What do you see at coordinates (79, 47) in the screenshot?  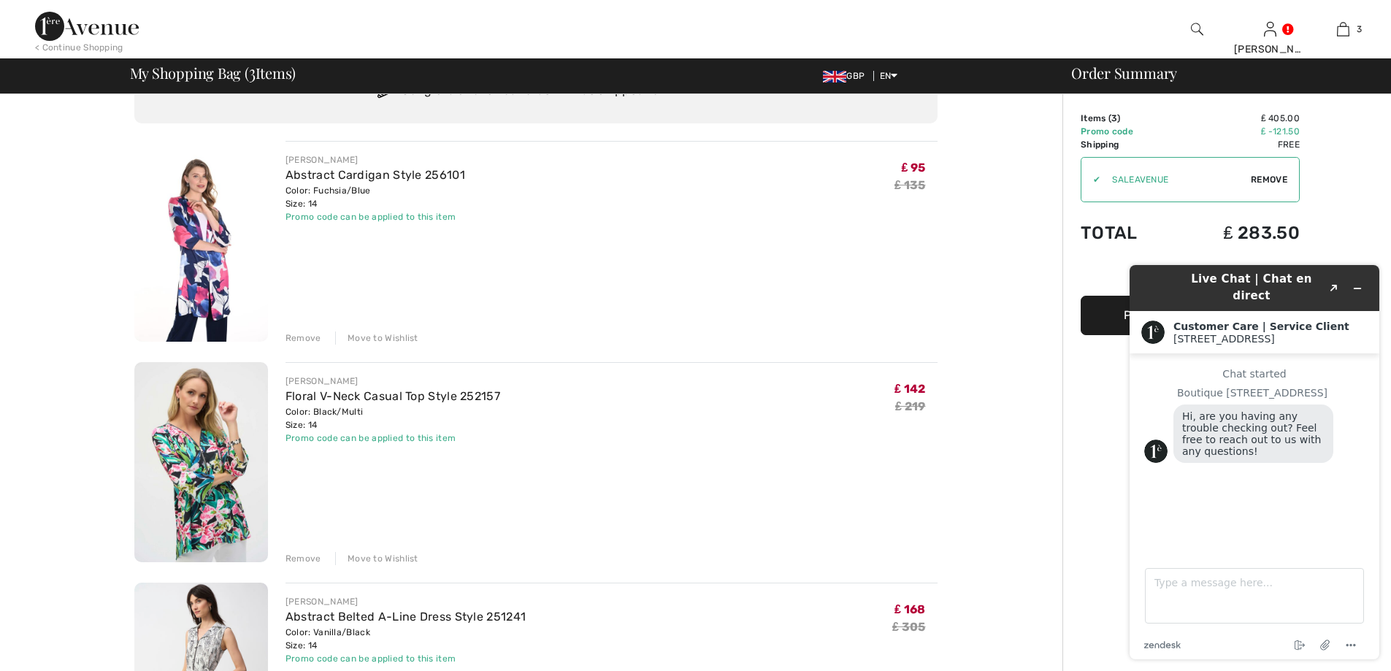 I see `div: < Continue Shopping` at bounding box center [79, 47].